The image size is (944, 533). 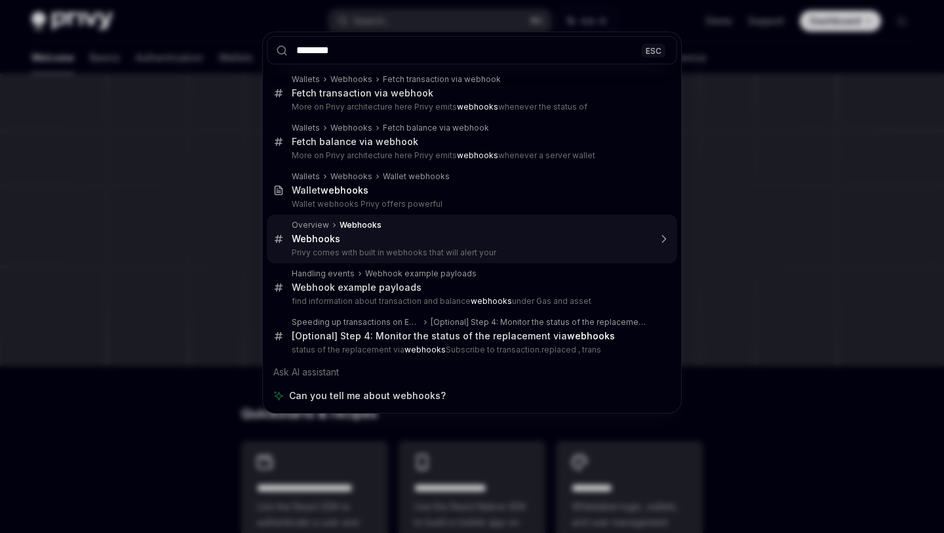 I want to click on div: Overview, so click(x=310, y=225).